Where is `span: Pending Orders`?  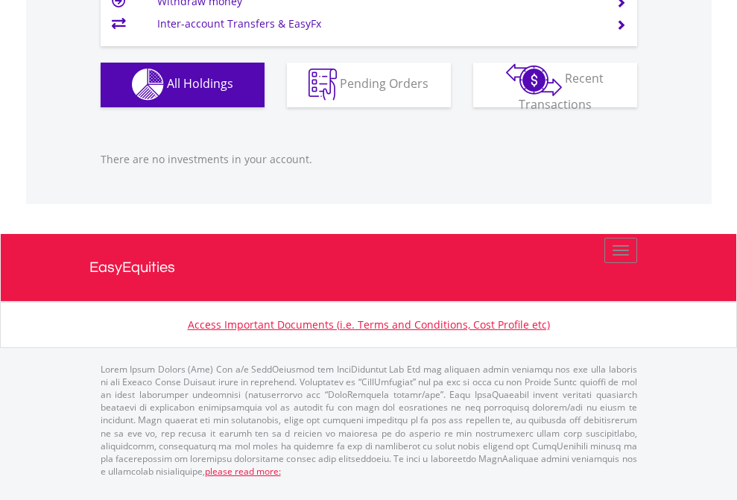
span: Pending Orders is located at coordinates (384, 84).